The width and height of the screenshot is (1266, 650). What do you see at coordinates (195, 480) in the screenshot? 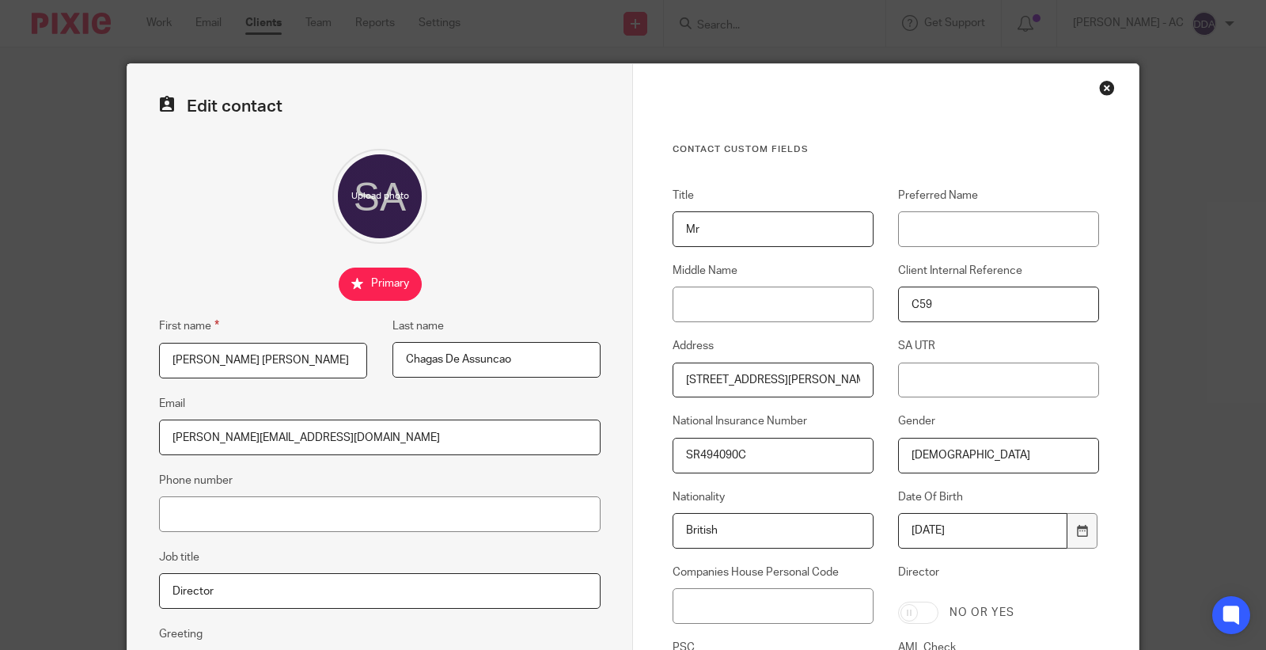
I see `label: Phone number` at bounding box center [195, 480].